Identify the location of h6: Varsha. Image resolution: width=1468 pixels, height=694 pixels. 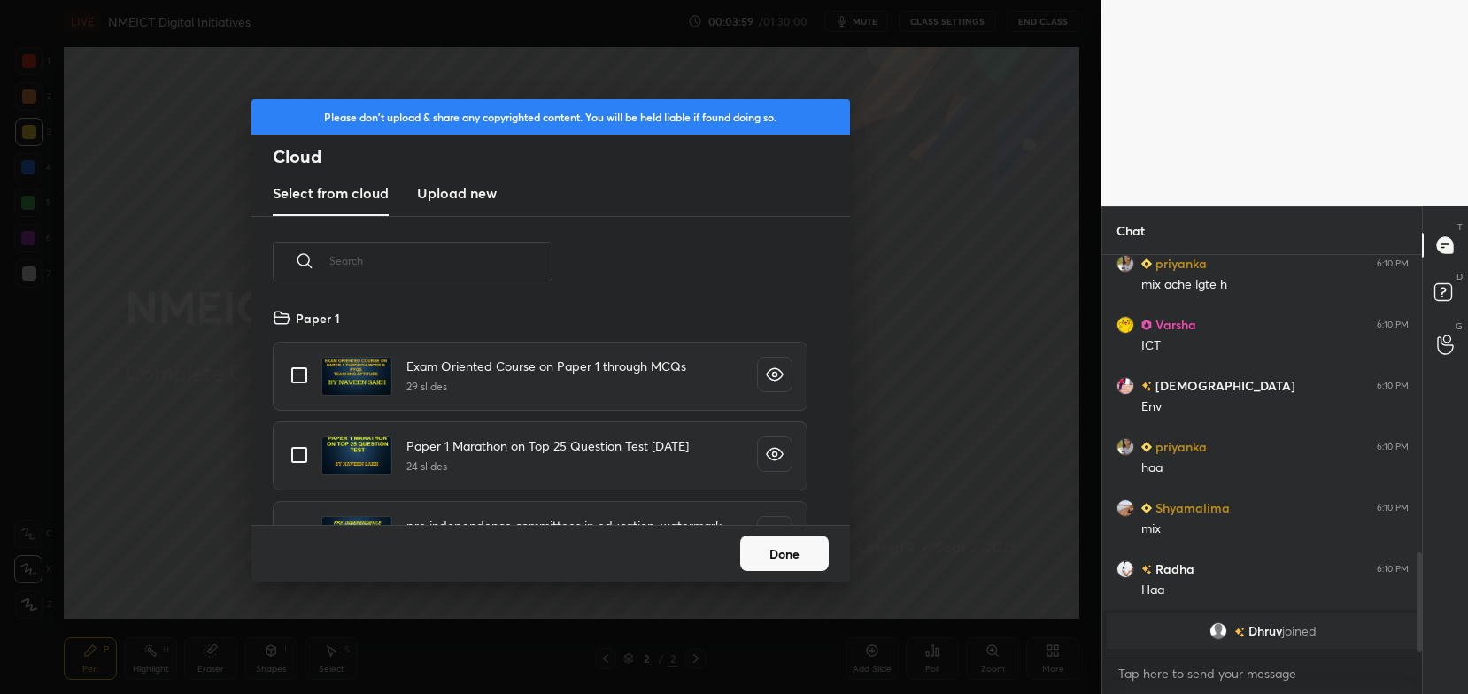
(1174, 324).